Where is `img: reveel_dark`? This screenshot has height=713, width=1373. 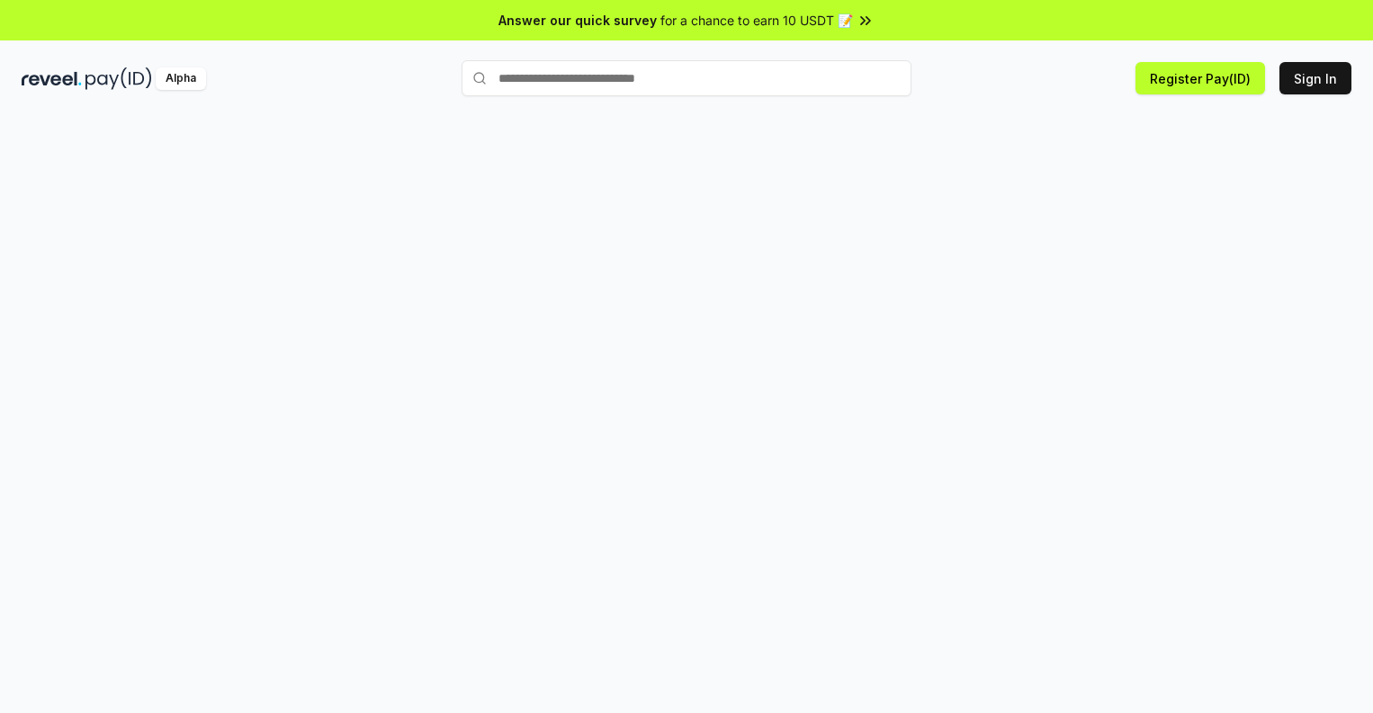
img: reveel_dark is located at coordinates (51, 78).